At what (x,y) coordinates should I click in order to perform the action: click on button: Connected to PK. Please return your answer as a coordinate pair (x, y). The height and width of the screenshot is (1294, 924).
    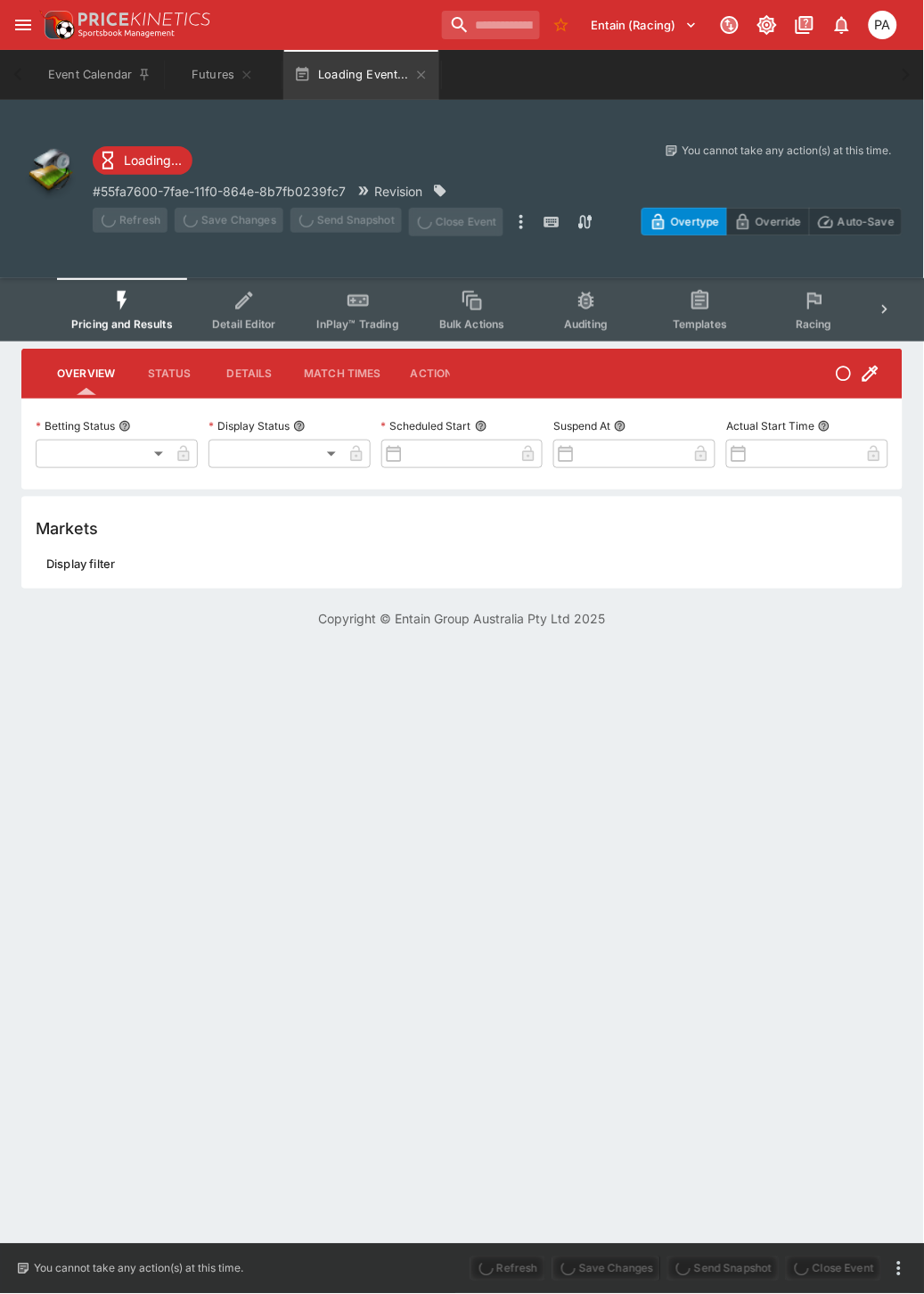
    Looking at the image, I should click on (730, 25).